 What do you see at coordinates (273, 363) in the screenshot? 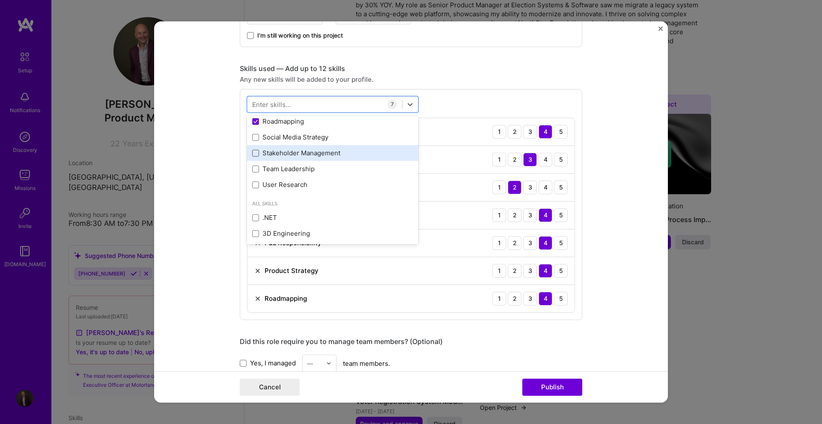
I see `span: Yes, I managed` at bounding box center [273, 363].